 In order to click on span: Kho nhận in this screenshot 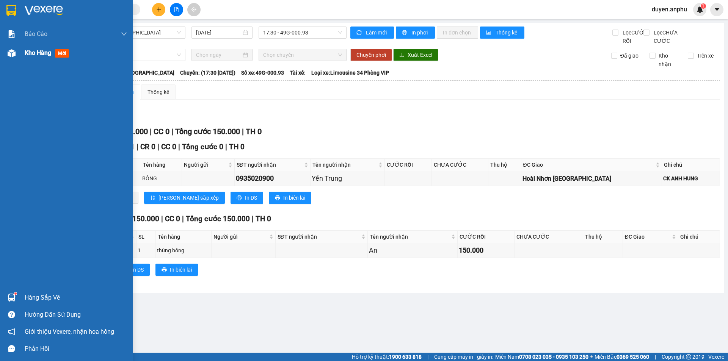, I will do `click(669, 60)`.